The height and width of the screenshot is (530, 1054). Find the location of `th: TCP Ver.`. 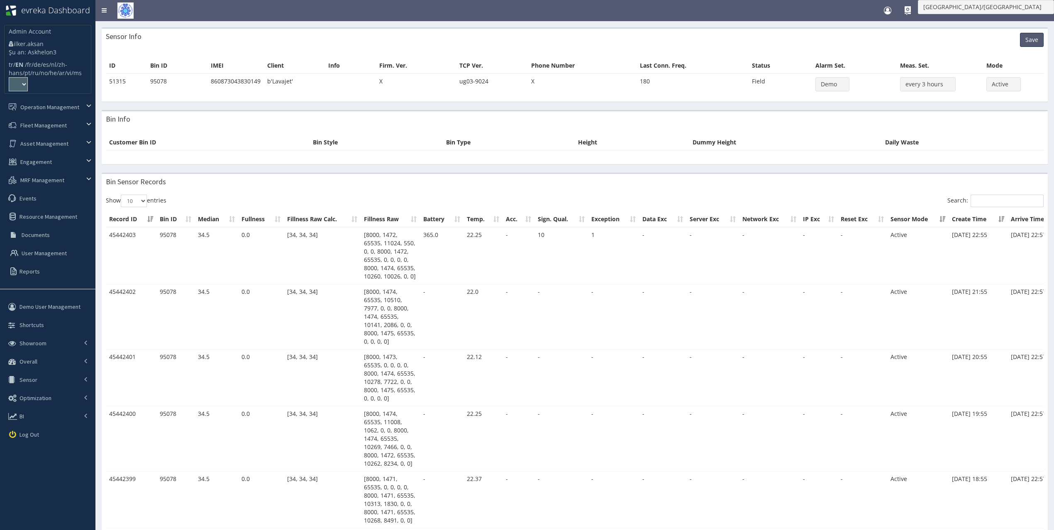

th: TCP Ver. is located at coordinates (492, 66).